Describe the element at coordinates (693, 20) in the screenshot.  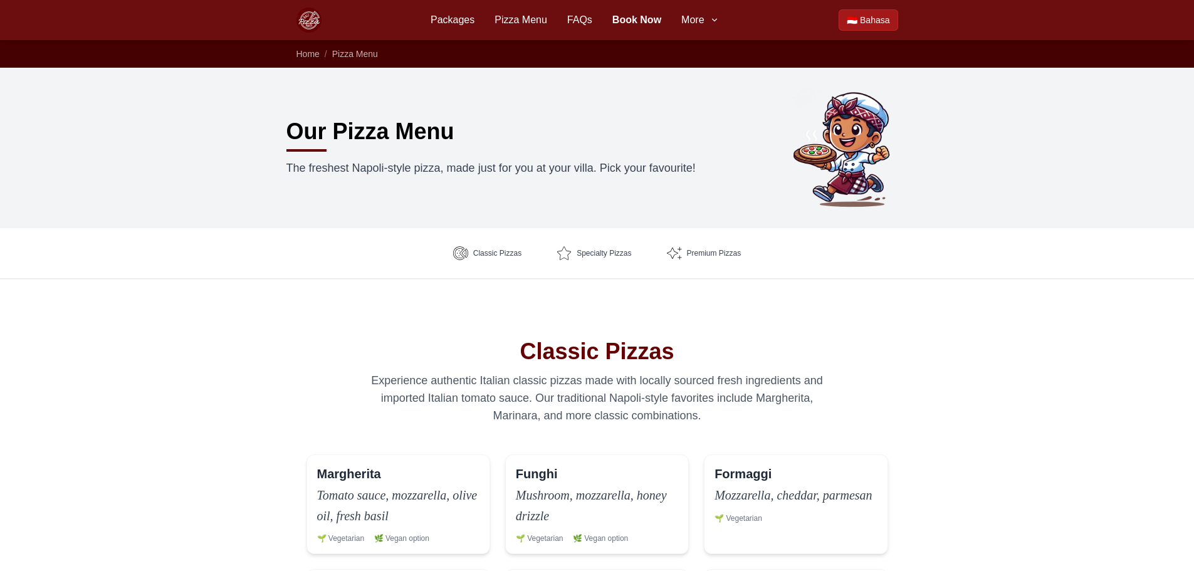
I see `span: More` at that location.